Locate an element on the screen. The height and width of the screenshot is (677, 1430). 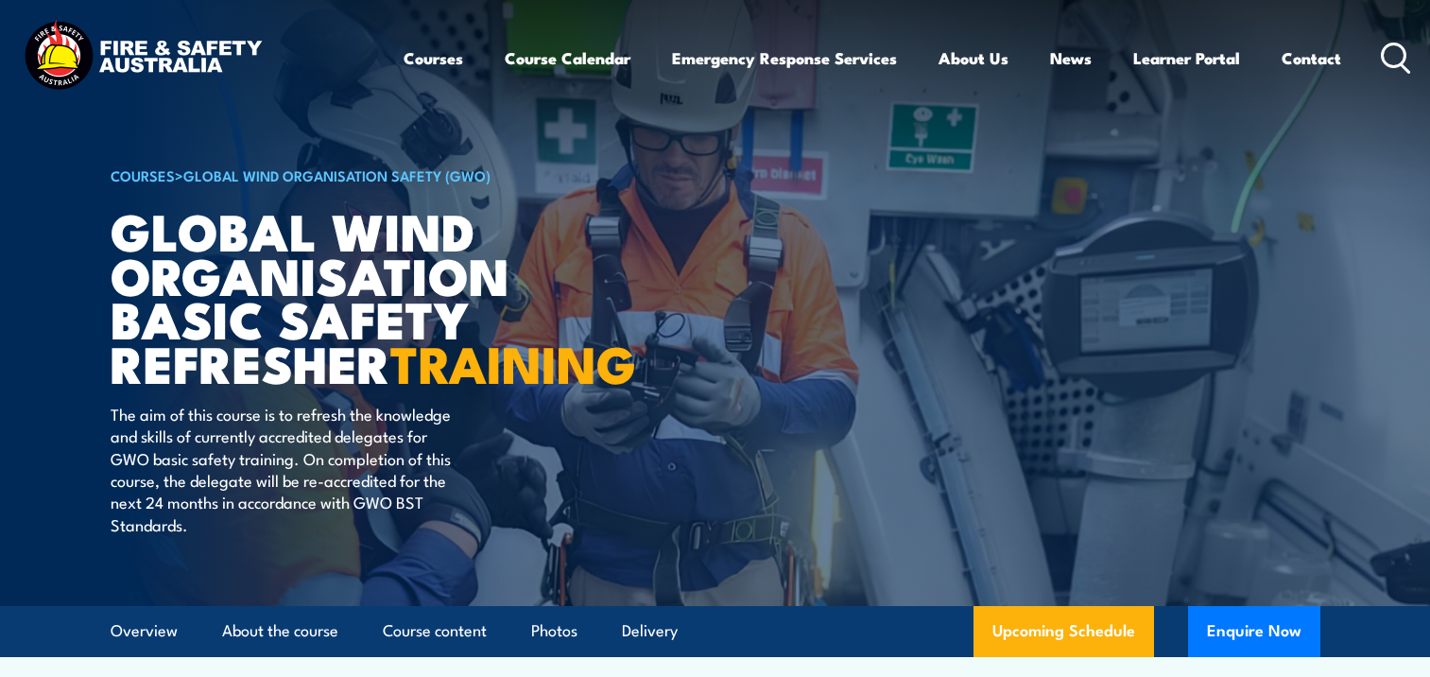
a: Upcoming Schedule is located at coordinates (1063, 631).